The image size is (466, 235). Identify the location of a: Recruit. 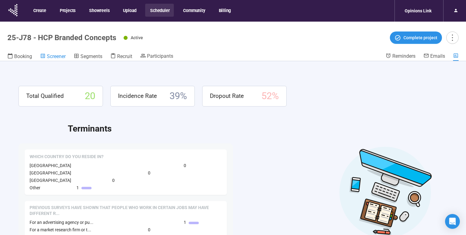
(121, 57).